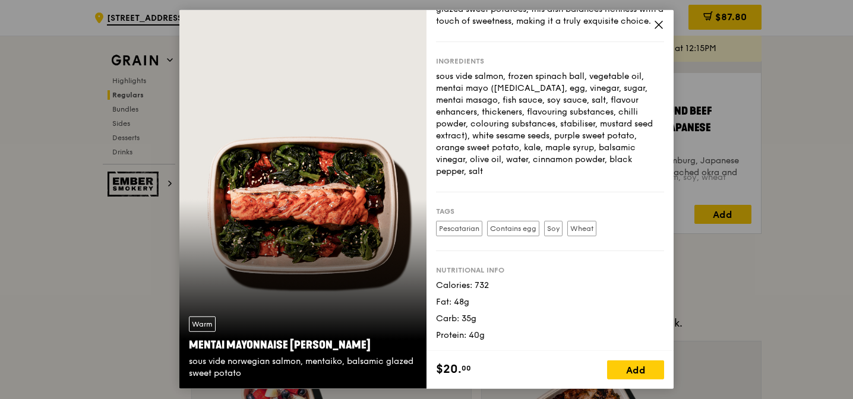 The height and width of the screenshot is (399, 853). I want to click on label: Pescatarian, so click(459, 229).